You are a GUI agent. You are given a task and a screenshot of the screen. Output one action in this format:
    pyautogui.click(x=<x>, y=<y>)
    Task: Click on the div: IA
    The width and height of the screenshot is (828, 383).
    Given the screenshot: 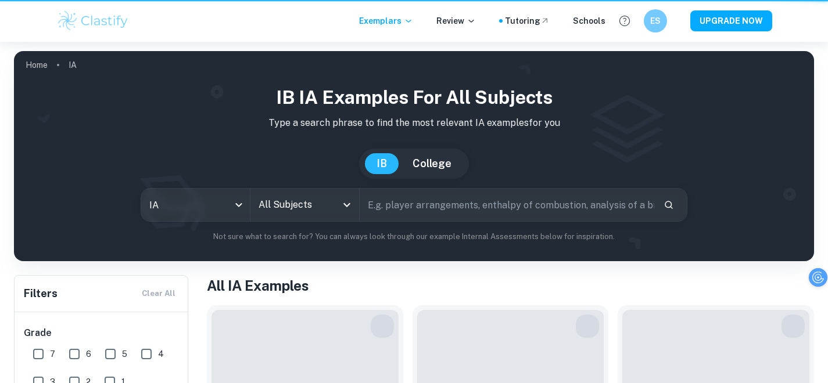 What is the action you would take?
    pyautogui.click(x=195, y=205)
    